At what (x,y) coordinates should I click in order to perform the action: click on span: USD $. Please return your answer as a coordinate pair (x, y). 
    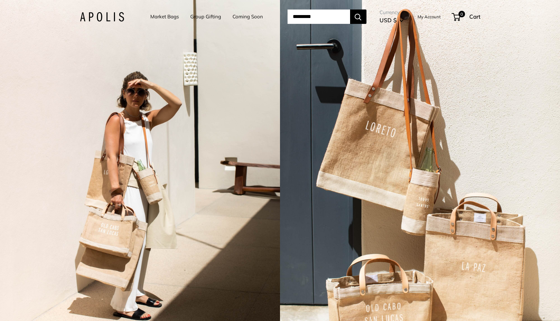
    Looking at the image, I should click on (388, 20).